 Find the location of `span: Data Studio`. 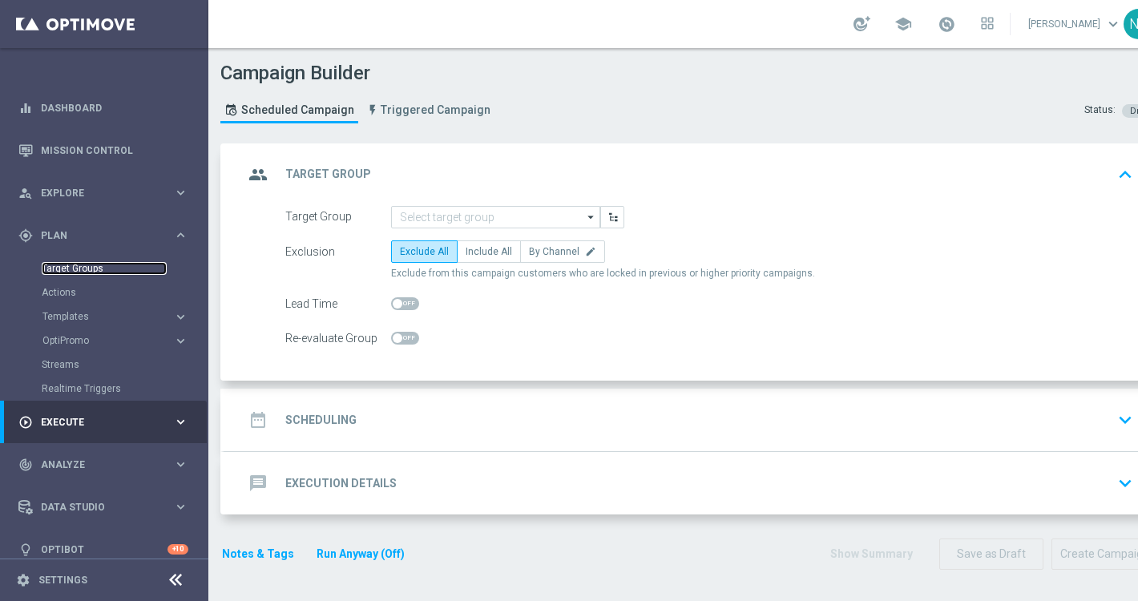

span: Data Studio is located at coordinates (107, 507).